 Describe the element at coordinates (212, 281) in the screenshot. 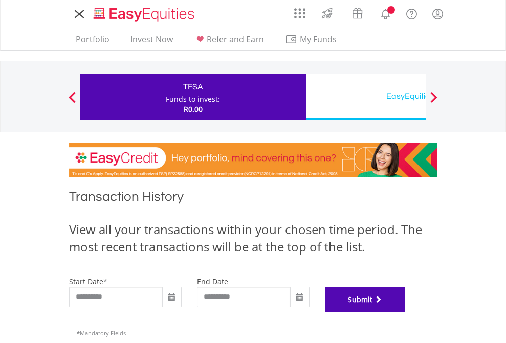

I see `label: end date` at that location.